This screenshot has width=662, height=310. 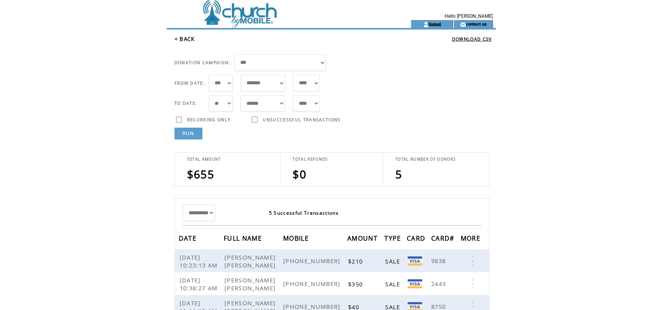 I want to click on span: FULL NAME, so click(x=244, y=239).